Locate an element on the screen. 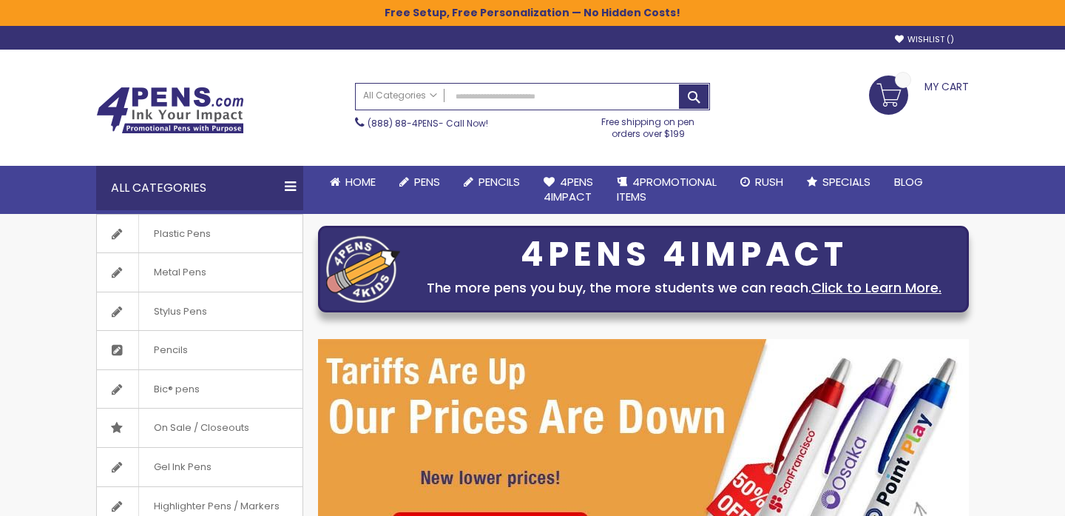 Image resolution: width=1065 pixels, height=516 pixels. span: Bic® pens is located at coordinates (176, 389).